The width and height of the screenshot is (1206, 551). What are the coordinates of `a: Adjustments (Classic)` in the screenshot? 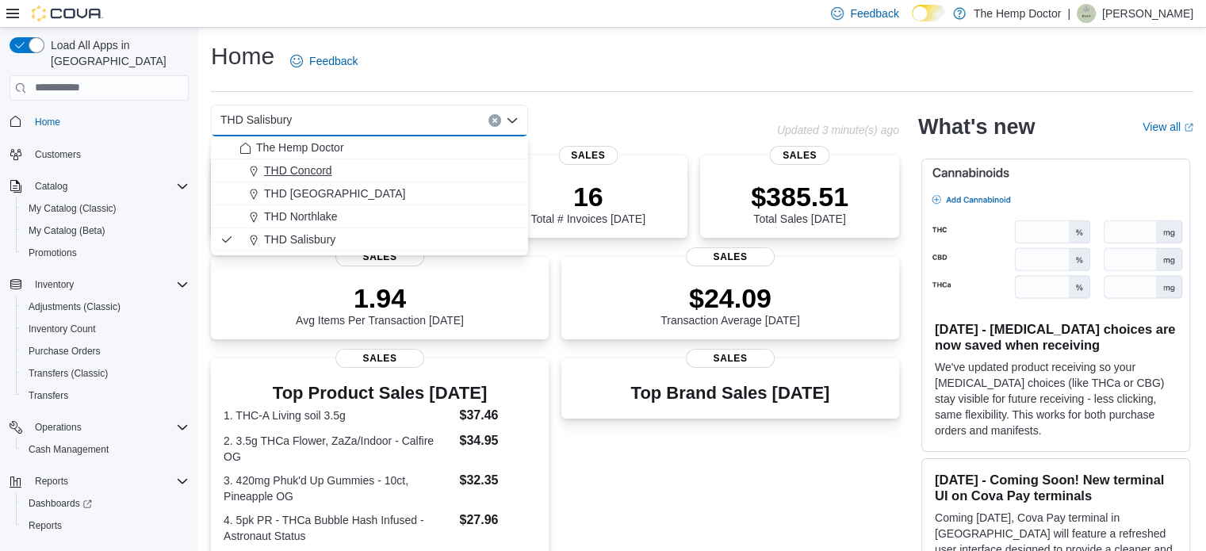 It's located at (75, 307).